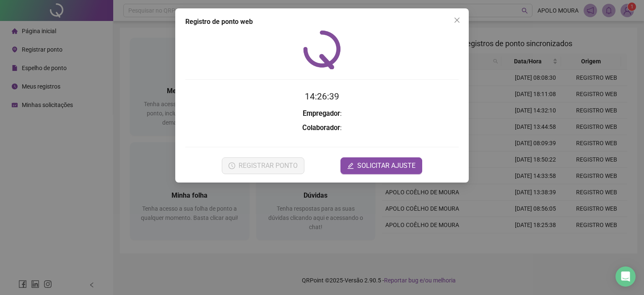  Describe the element at coordinates (322, 22) in the screenshot. I see `div: Registro de ponto web` at that location.